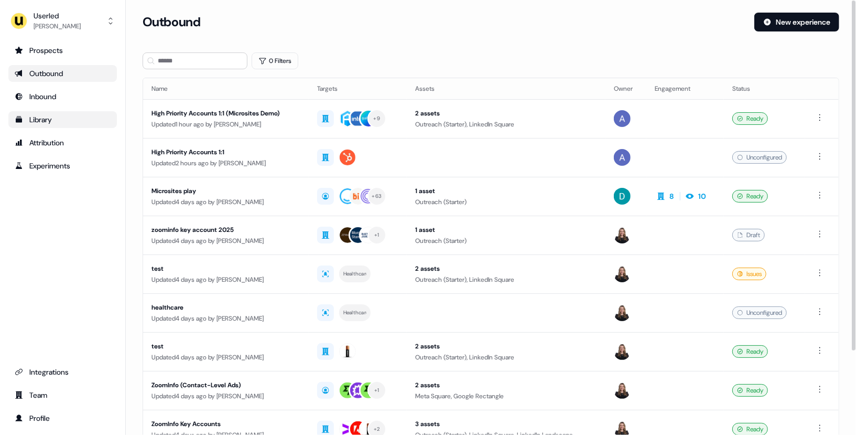 The image size is (856, 435). I want to click on div: High Priority Accounts 1:1, so click(226, 152).